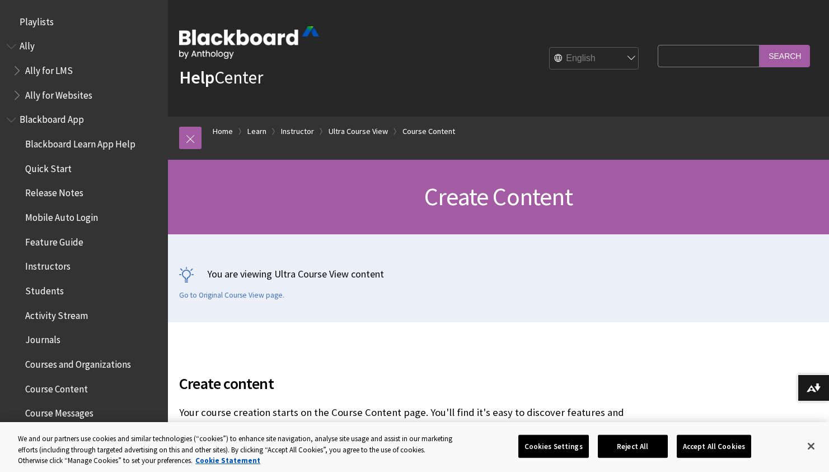  I want to click on button: Accept All Cookies, so click(714, 446).